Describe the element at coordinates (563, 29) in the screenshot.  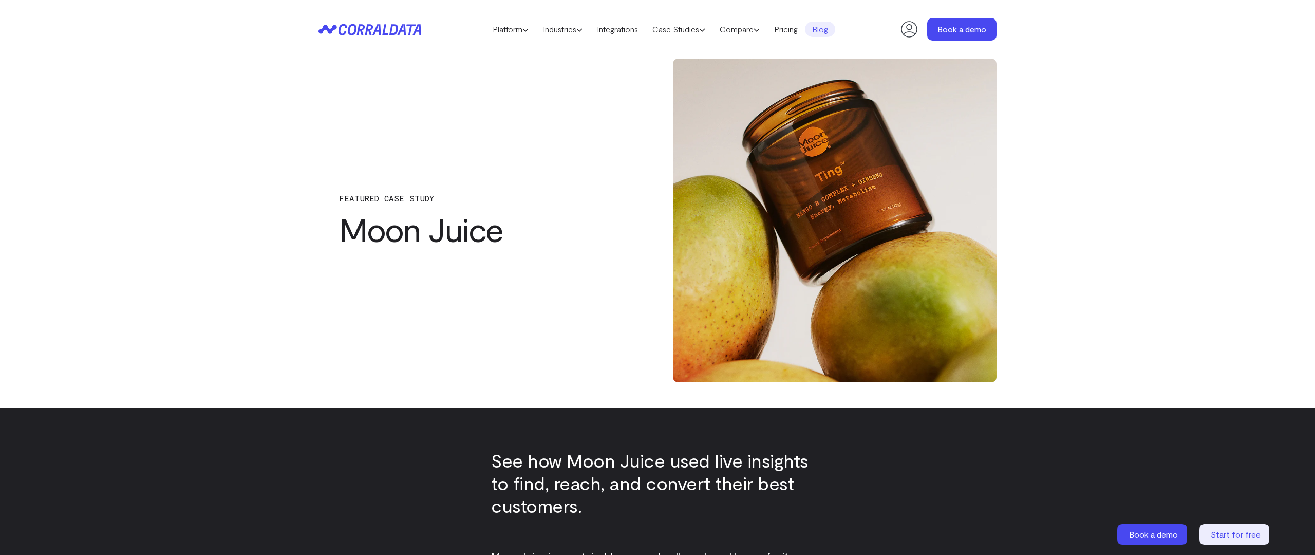
I see `a: Industries` at that location.